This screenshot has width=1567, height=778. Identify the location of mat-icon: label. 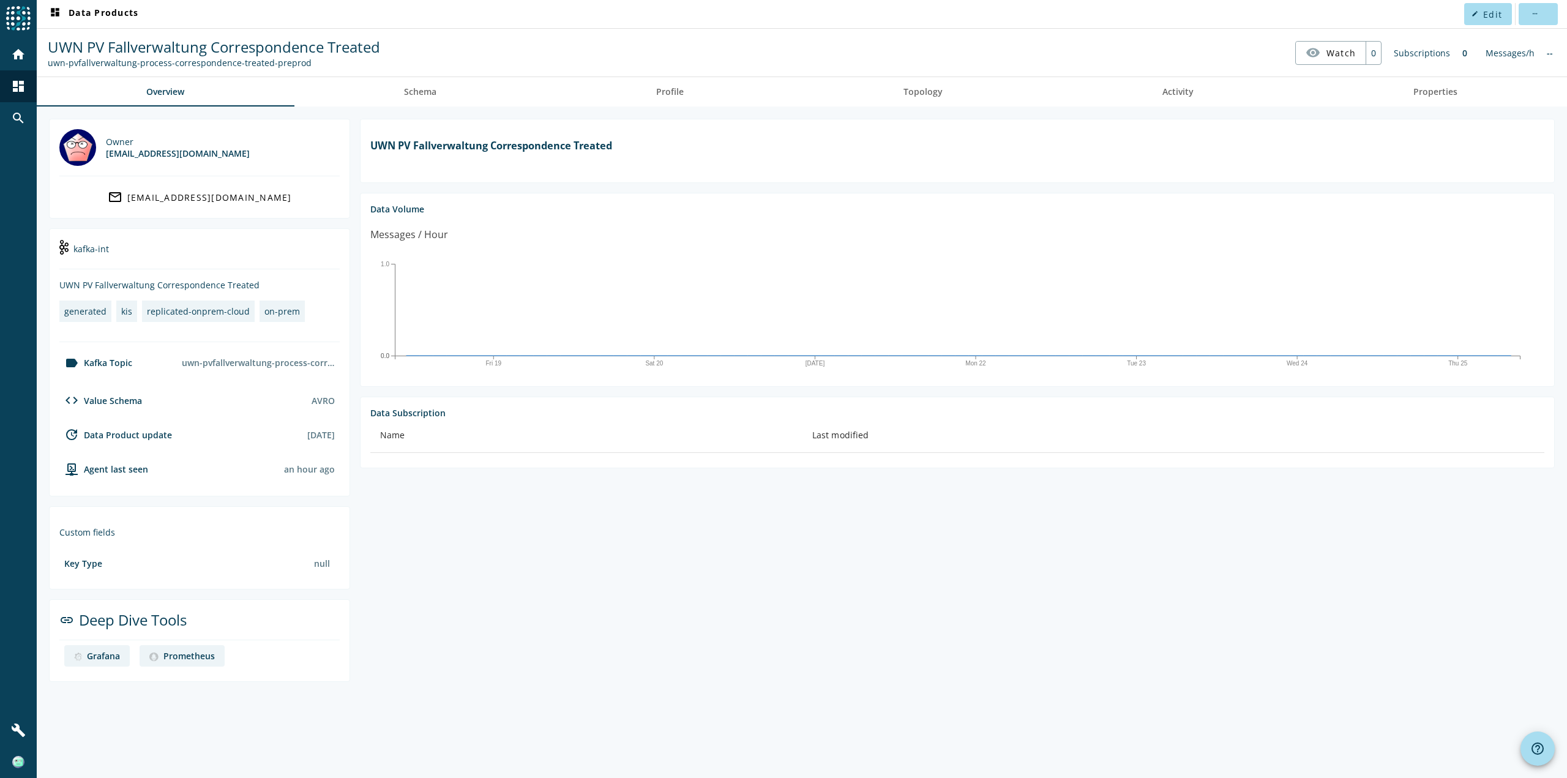
(72, 363).